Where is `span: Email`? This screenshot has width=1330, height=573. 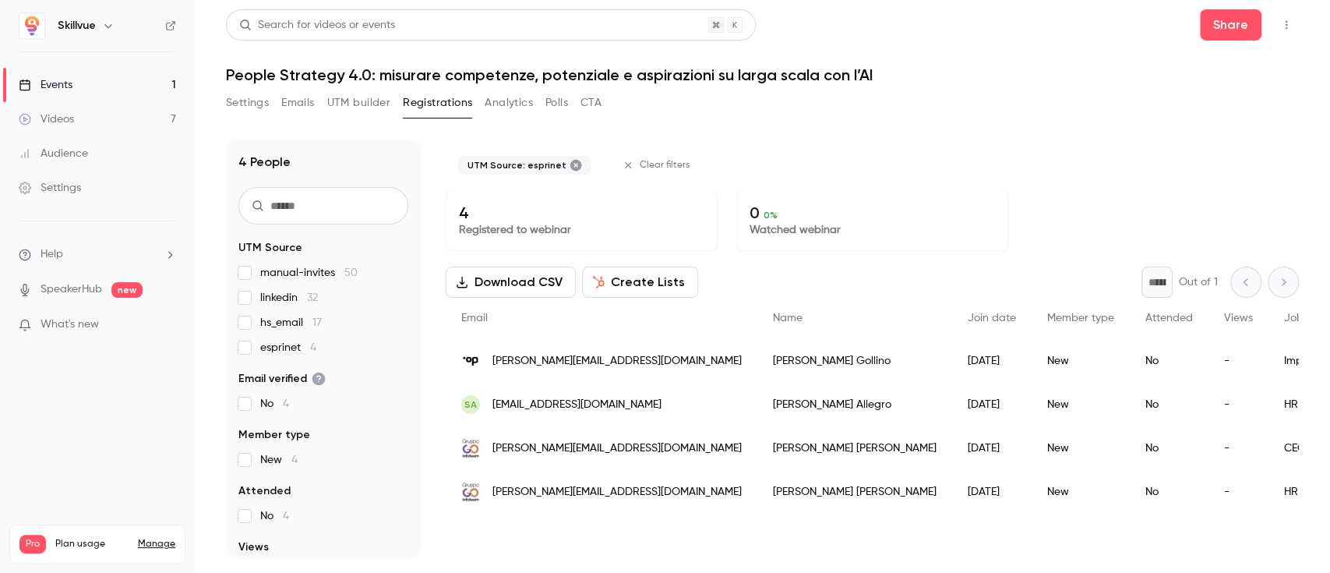 span: Email is located at coordinates (474, 318).